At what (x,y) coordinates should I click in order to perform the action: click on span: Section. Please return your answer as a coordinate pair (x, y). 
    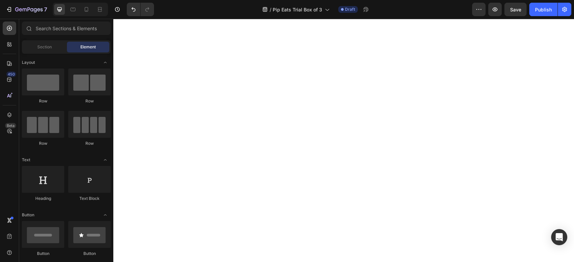
    Looking at the image, I should click on (44, 47).